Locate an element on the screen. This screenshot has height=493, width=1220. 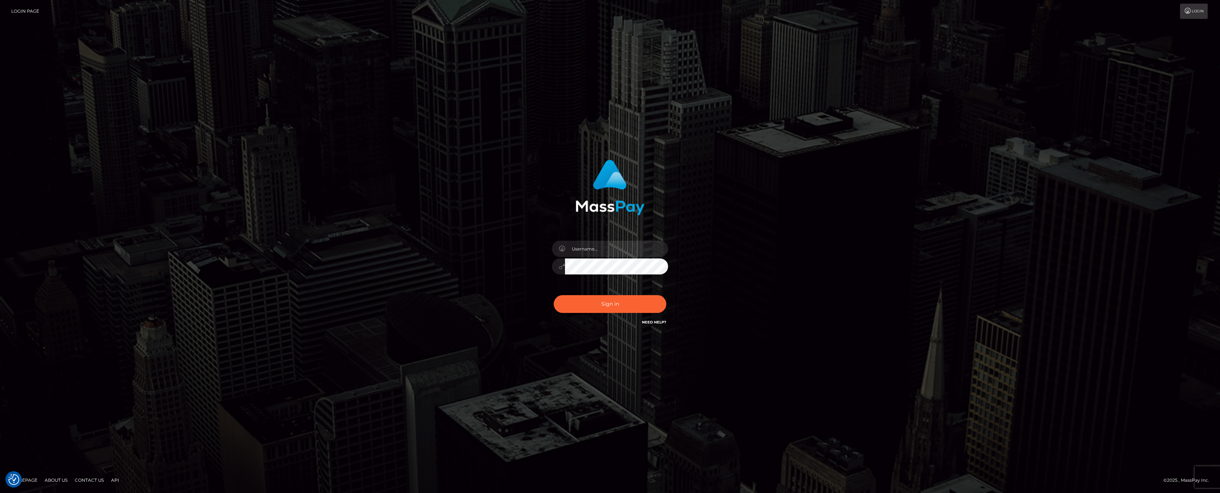
img: Revisit consent button is located at coordinates (14, 479).